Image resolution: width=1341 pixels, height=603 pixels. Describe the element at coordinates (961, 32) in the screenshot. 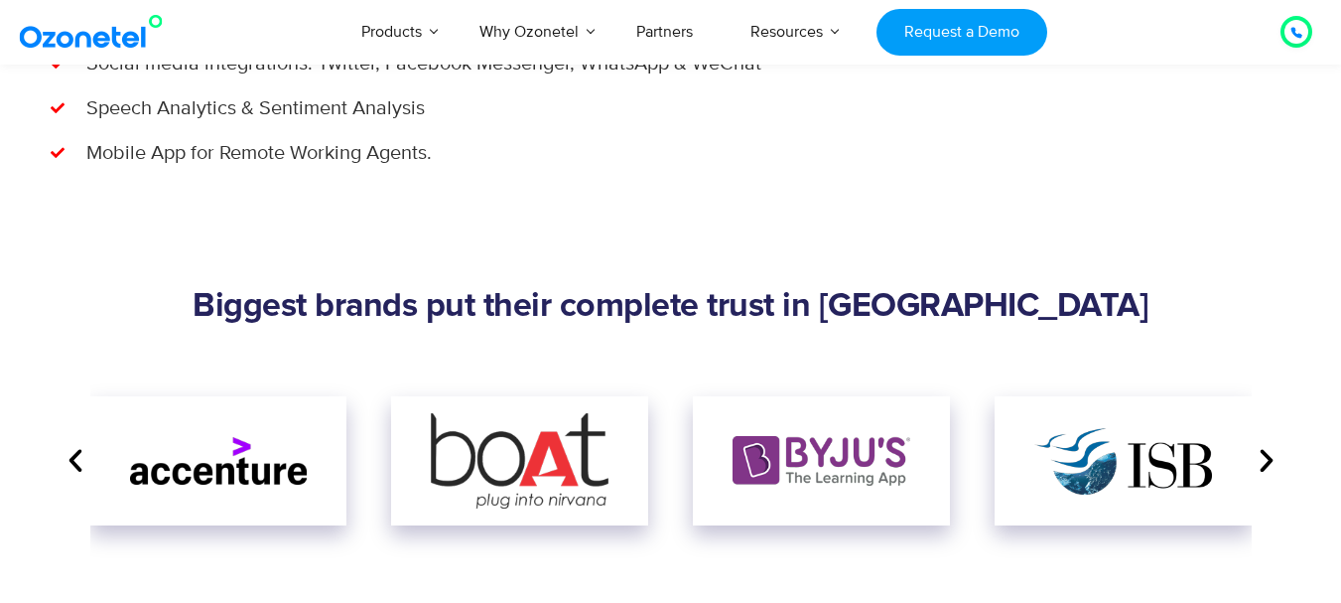

I see `a: Request a Demo` at that location.